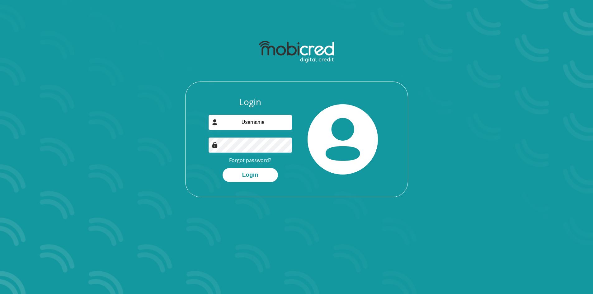 The width and height of the screenshot is (593, 294). I want to click on h3: Login, so click(250, 102).